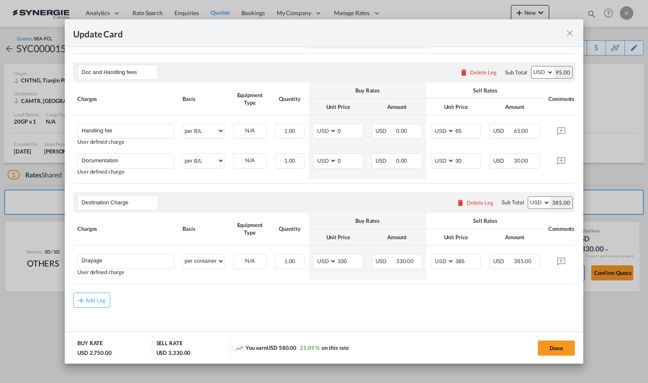 The width and height of the screenshot is (648, 383). I want to click on md-input-container: Documentation, so click(126, 160).